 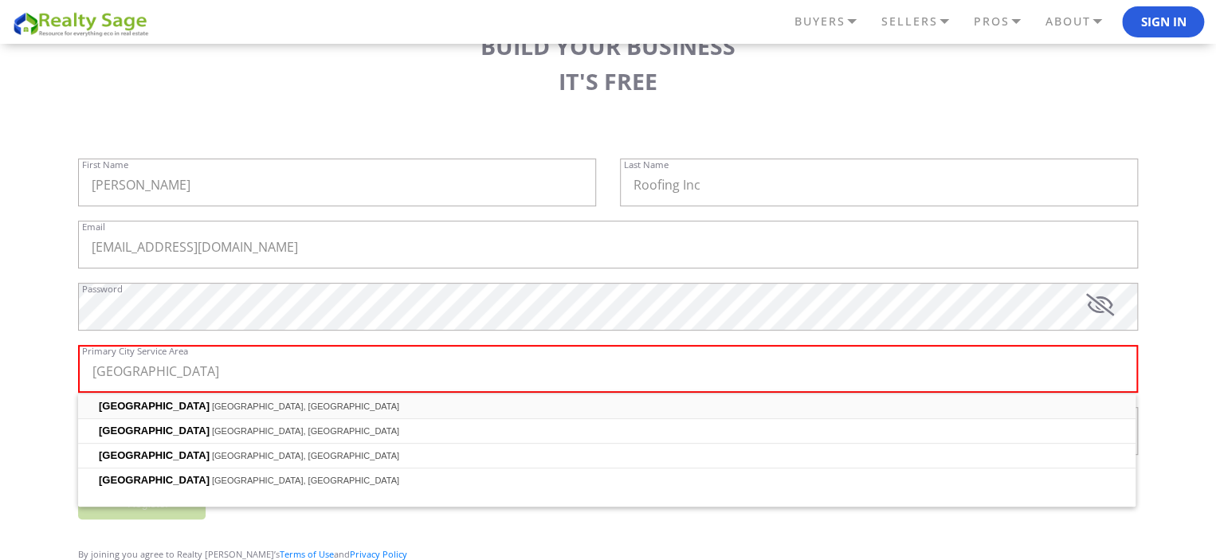 I want to click on label: Email, so click(x=93, y=226).